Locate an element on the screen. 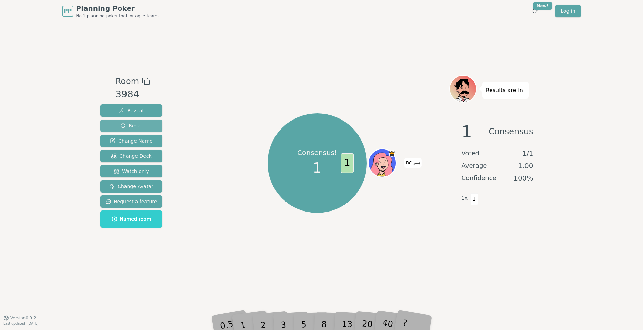 The image size is (643, 330). span: Change Avatar is located at coordinates (131, 186).